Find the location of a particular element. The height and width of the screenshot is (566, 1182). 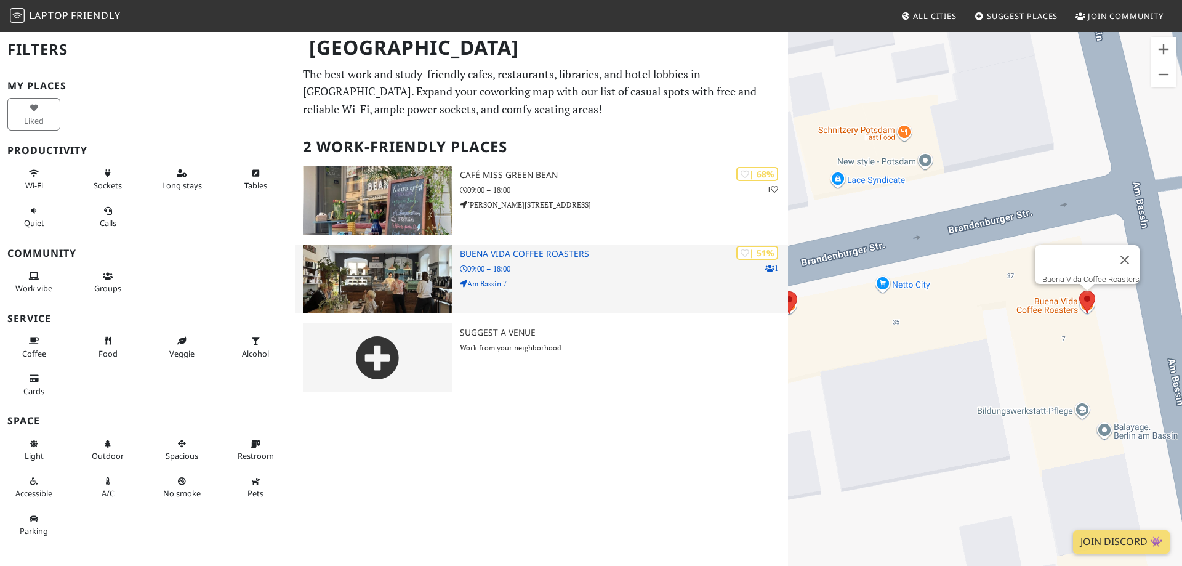

button: Groups is located at coordinates (108, 282).